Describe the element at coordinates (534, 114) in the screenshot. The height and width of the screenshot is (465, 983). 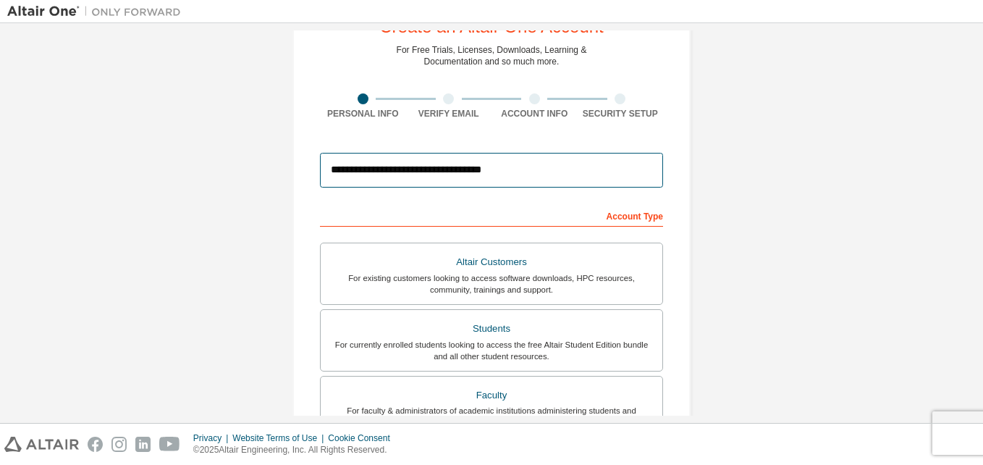
I see `div: Account Info` at that location.